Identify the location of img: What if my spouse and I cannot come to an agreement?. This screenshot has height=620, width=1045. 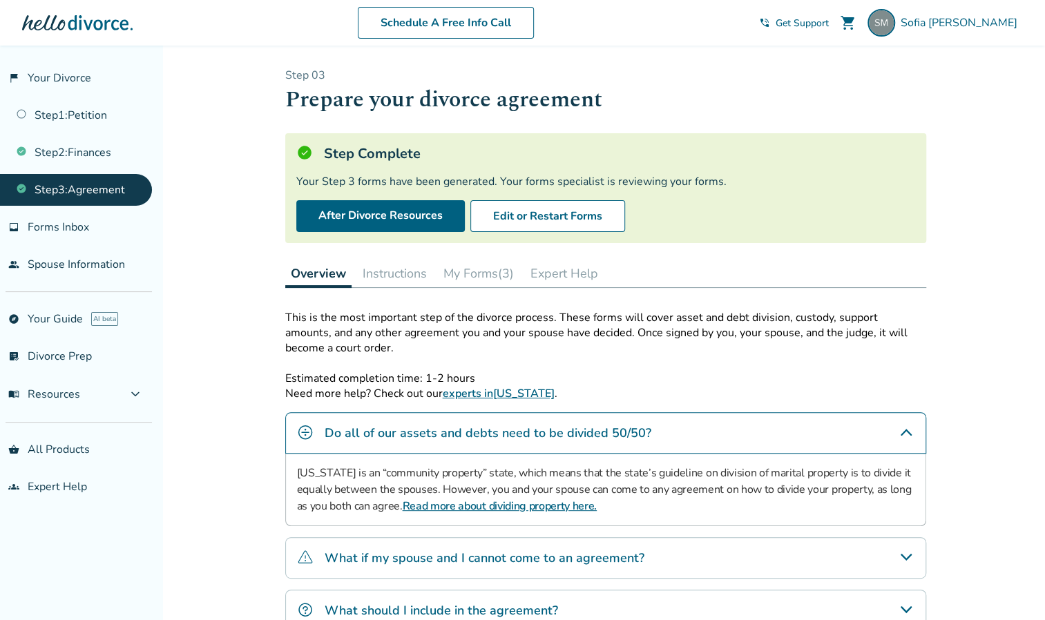
(305, 557).